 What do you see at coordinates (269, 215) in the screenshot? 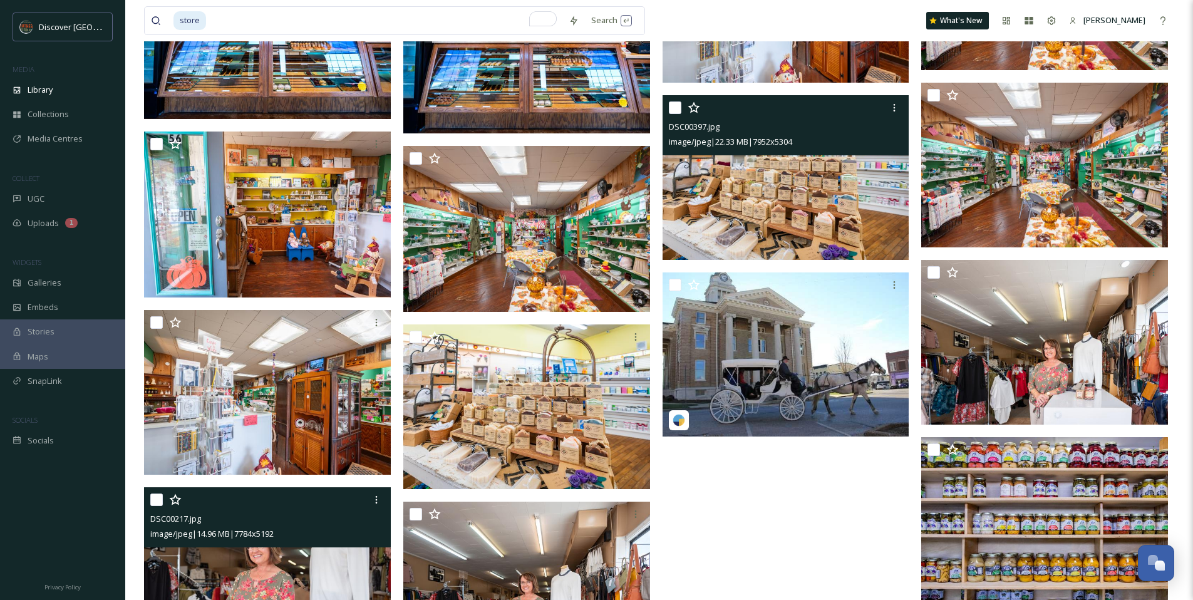
I see `img: DSC00483.jpg` at bounding box center [269, 215].